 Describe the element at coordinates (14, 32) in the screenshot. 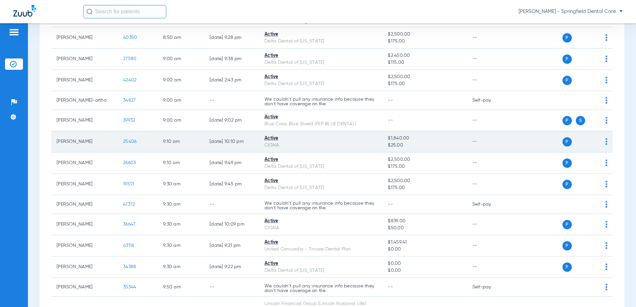

I see `img: hamburger-icon` at that location.